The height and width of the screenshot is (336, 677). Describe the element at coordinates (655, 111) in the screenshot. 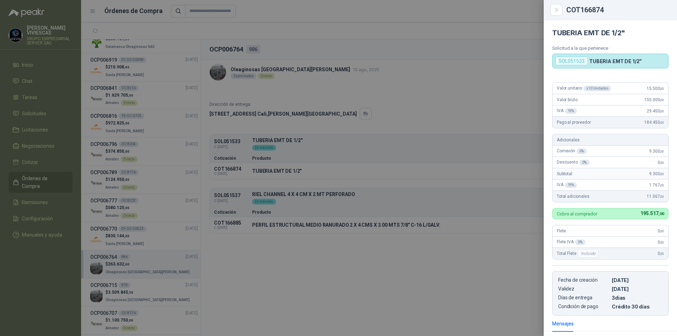

I see `span: 29.450` at that location.